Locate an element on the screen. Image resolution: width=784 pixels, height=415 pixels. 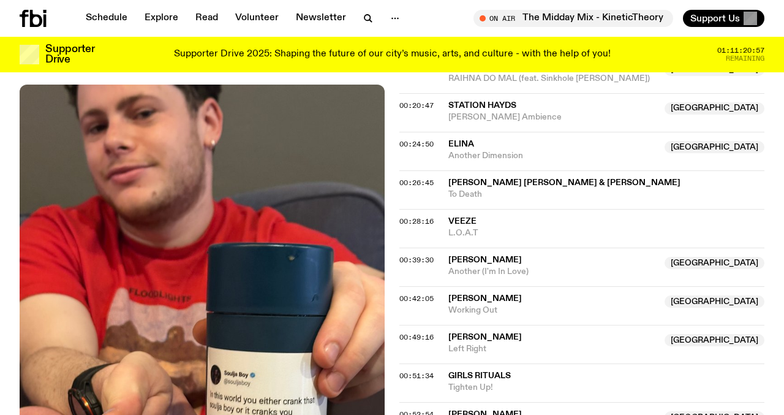
span: ELINA is located at coordinates (461, 144).